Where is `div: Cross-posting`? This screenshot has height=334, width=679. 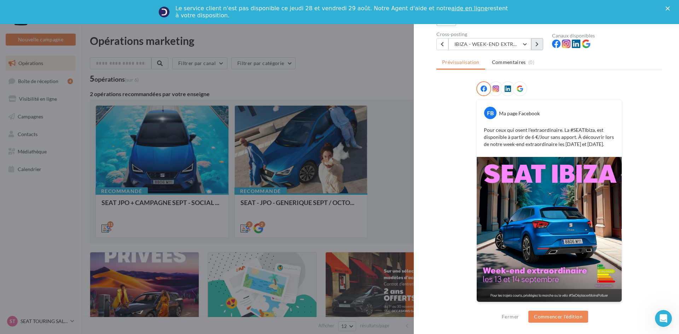 div: Cross-posting is located at coordinates (491, 34).